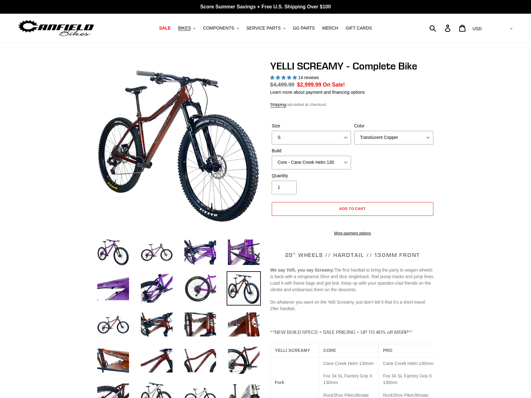 This screenshot has height=398, width=531. Describe the element at coordinates (56, 28) in the screenshot. I see `img: Canfield Bikes` at that location.